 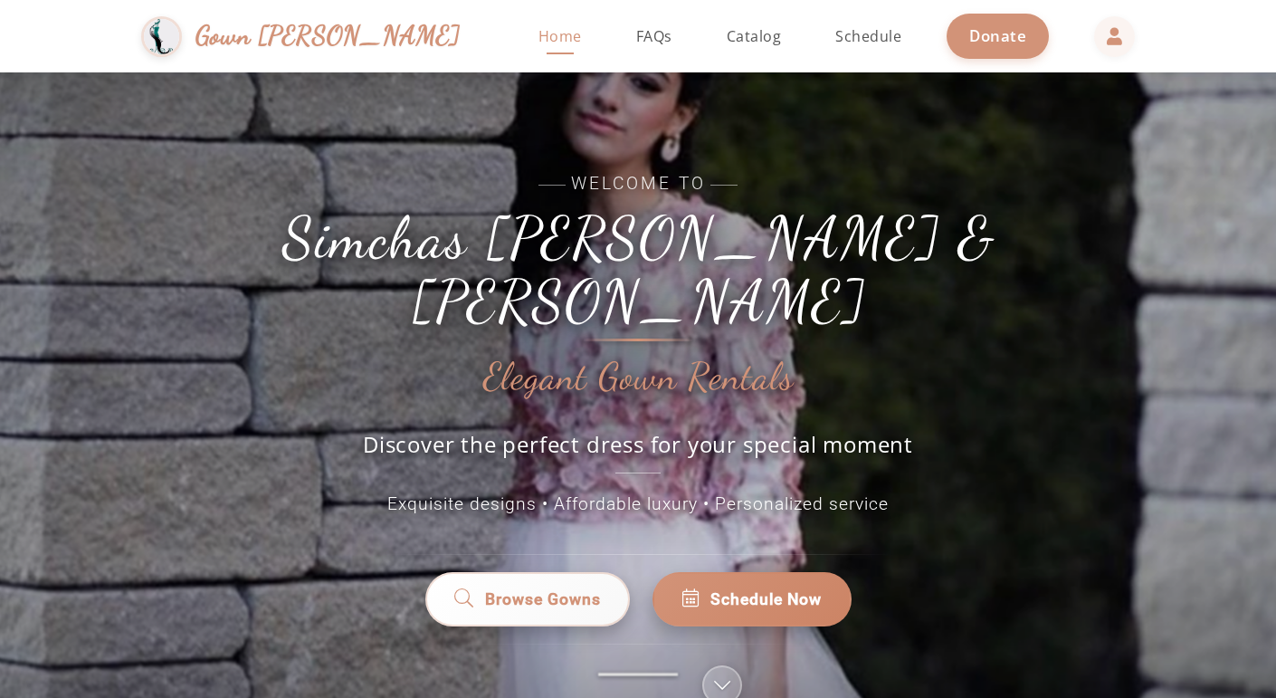 What do you see at coordinates (766, 599) in the screenshot?
I see `span: Schedule Now` at bounding box center [766, 599].